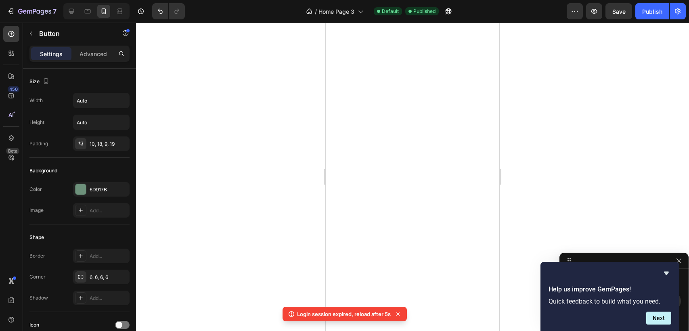 This screenshot has height=331, width=689. What do you see at coordinates (168, 11) in the screenshot?
I see `div: Undo/Redo` at bounding box center [168, 11].